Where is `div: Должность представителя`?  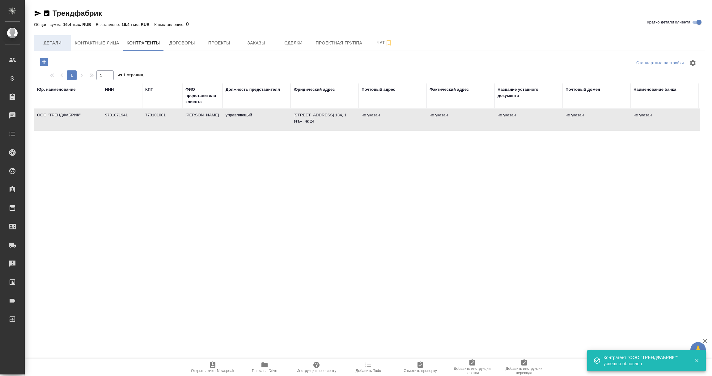 div: Должность представителя is located at coordinates (253, 90).